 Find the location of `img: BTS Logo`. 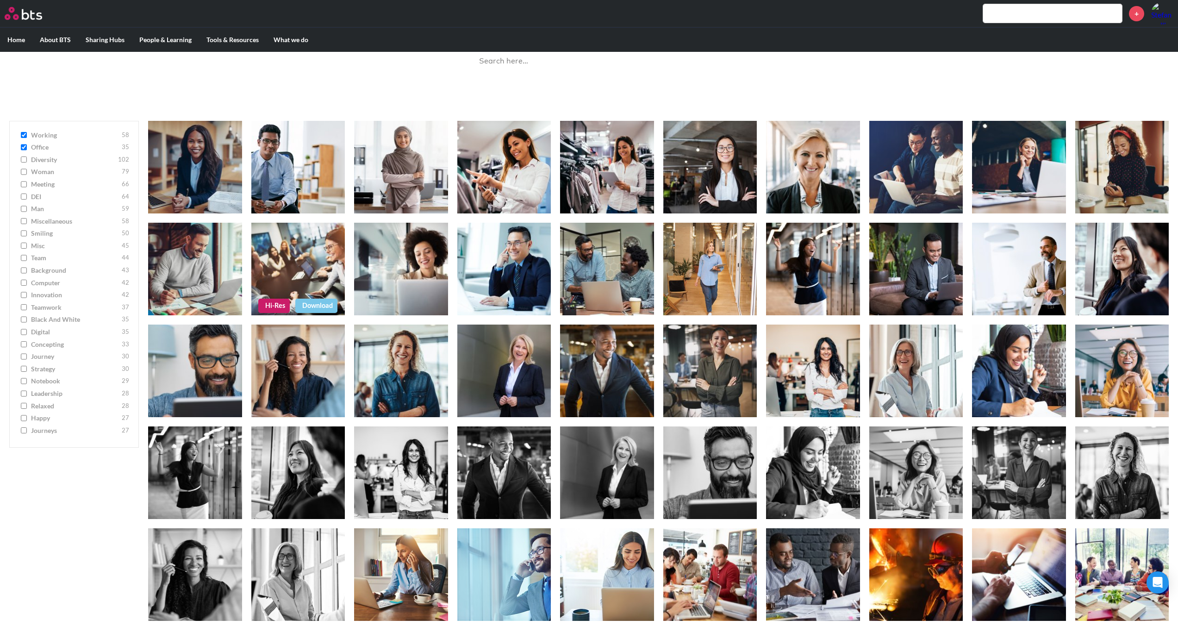

img: BTS Logo is located at coordinates (23, 13).